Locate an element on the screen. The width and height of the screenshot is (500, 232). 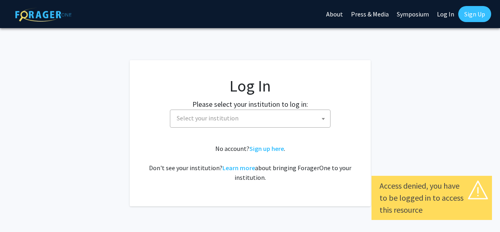
a: Learn more about bringing ForagerOne to your institution is located at coordinates (239, 168).